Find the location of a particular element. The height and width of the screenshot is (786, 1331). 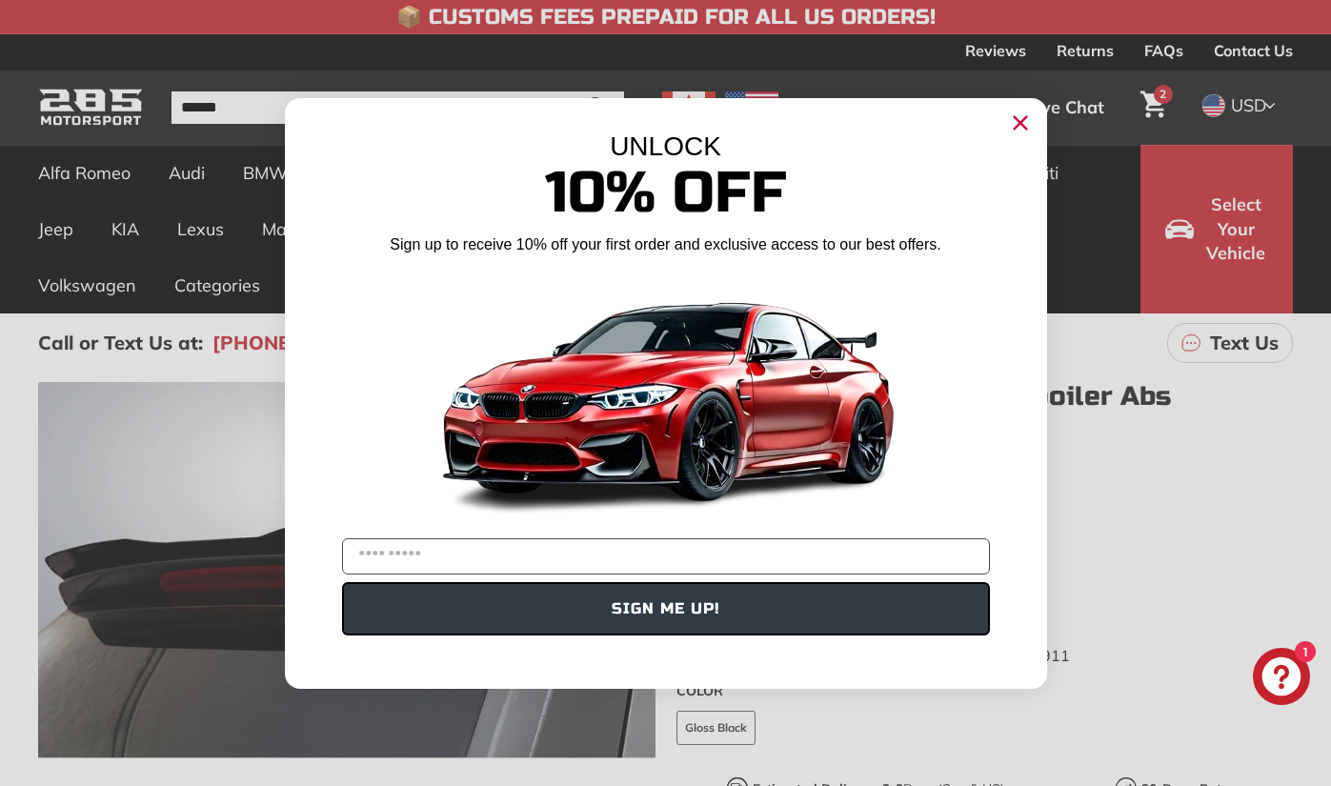

button: SIGN ME UP! is located at coordinates (666, 609).